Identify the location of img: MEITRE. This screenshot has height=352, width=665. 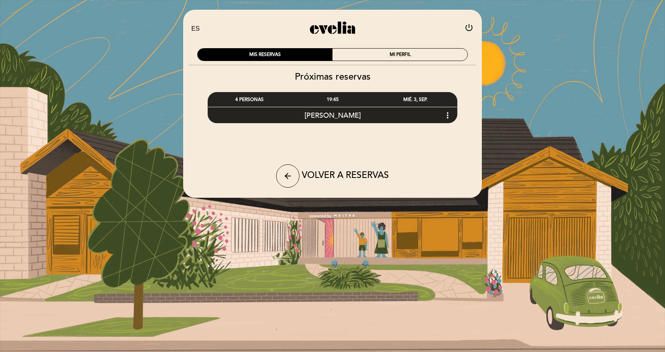
(344, 216).